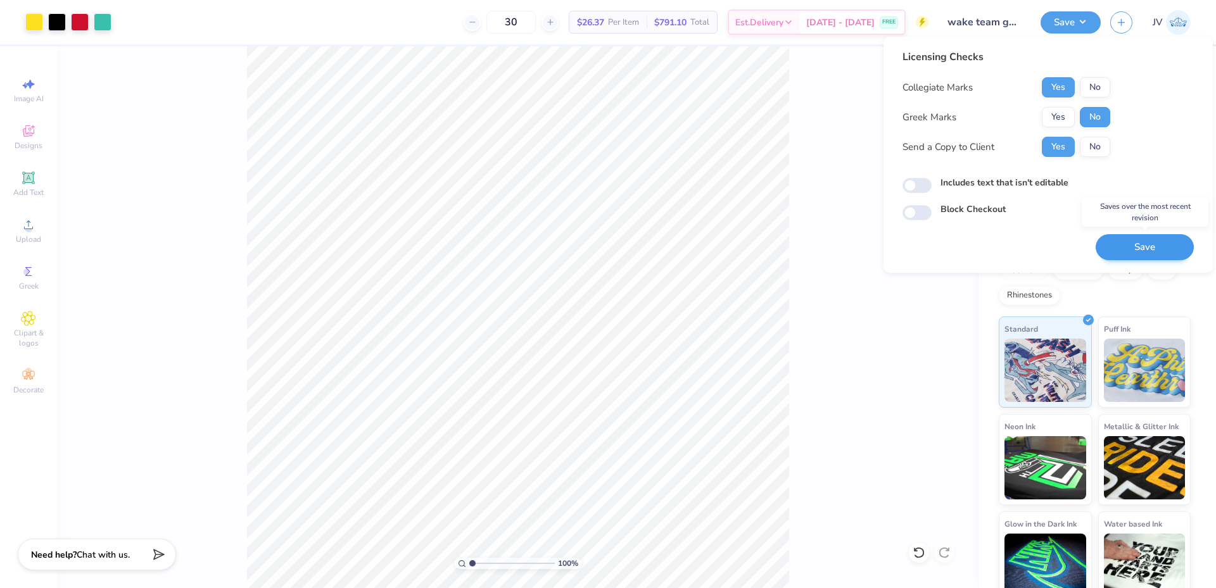  Describe the element at coordinates (1117, 329) in the screenshot. I see `span: Puff Ink` at that location.